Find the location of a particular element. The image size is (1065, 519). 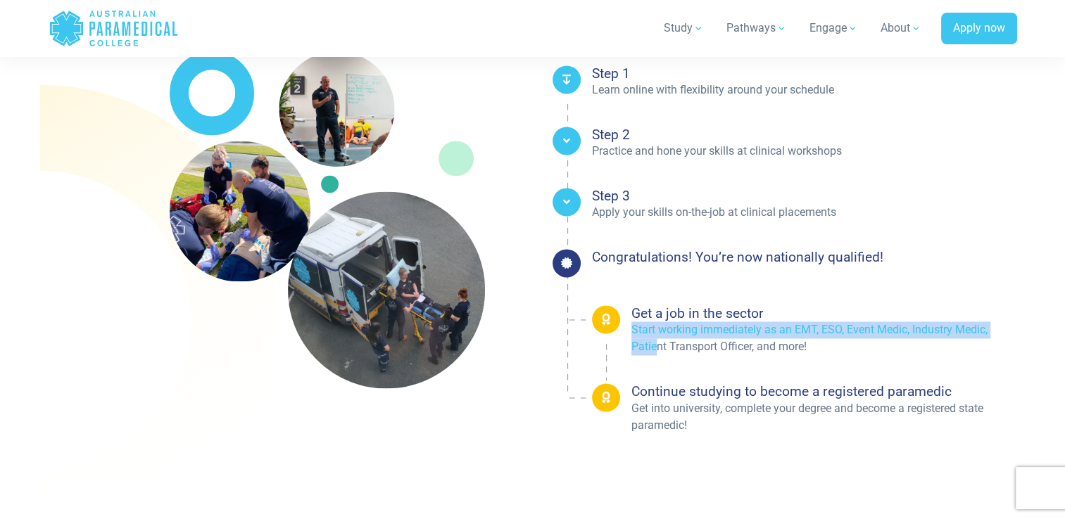

h4: Step 3 is located at coordinates (805, 196).